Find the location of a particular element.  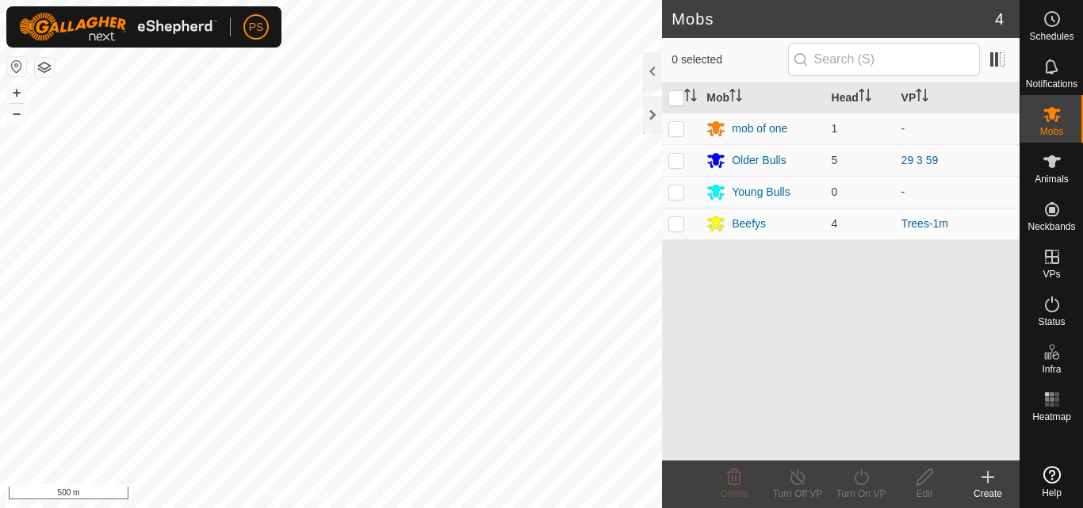

div: Turn On VP is located at coordinates (861, 494).